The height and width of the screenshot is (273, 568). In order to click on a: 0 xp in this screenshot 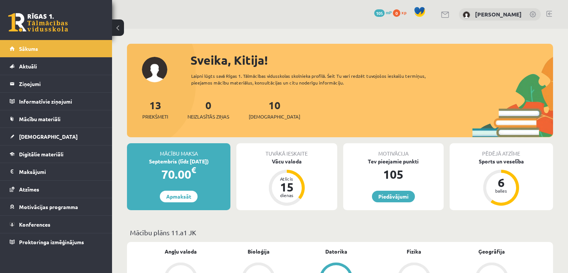, I will do `click(401, 12)`.